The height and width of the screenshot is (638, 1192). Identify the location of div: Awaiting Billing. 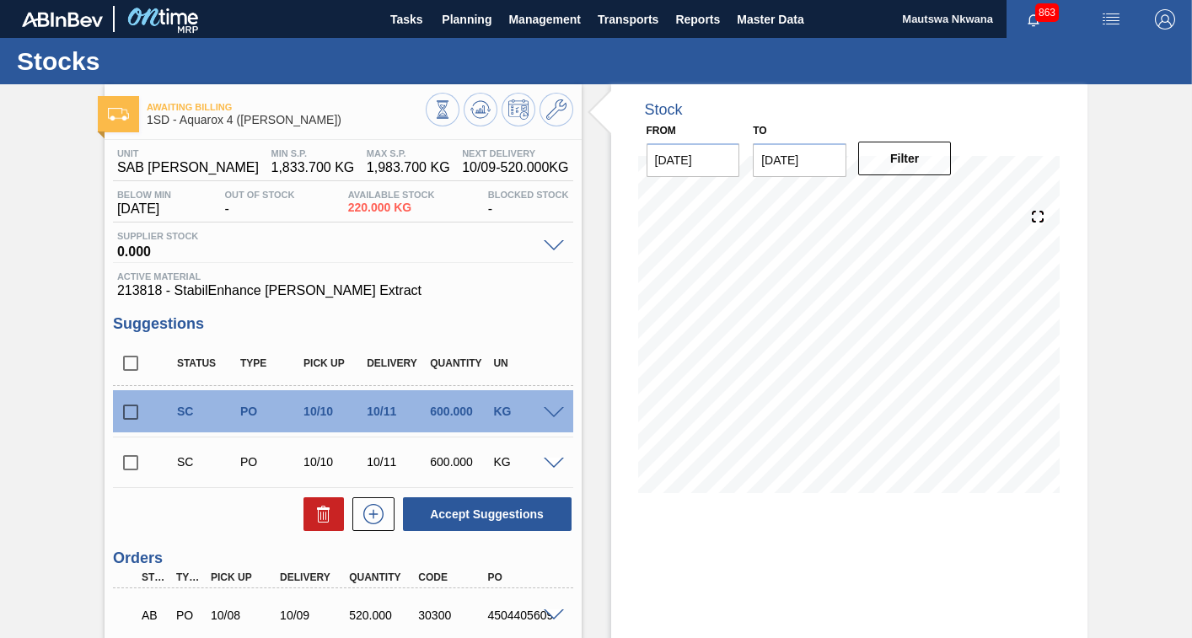
(154, 616).